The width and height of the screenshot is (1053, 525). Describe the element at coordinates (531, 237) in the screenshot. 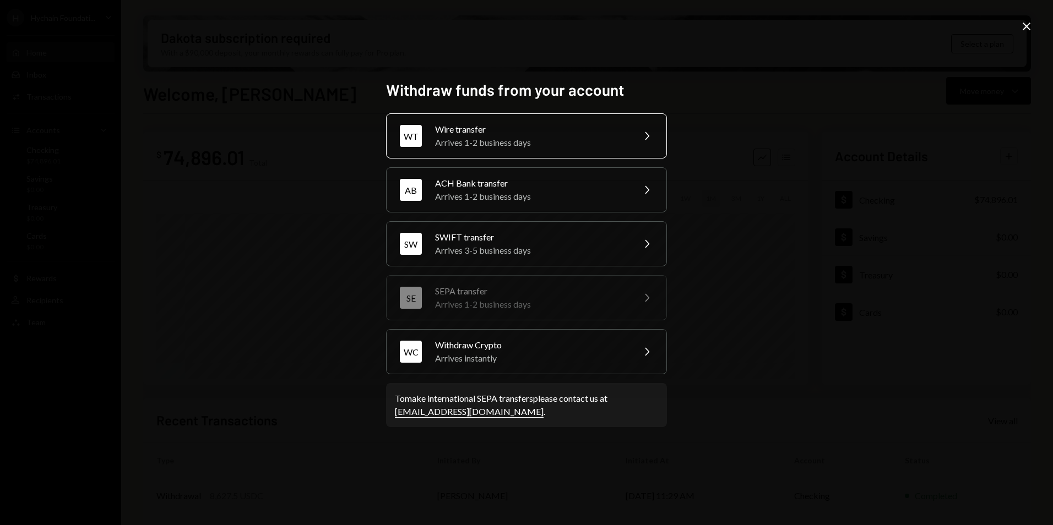

I see `div: SWIFT transfer` at that location.